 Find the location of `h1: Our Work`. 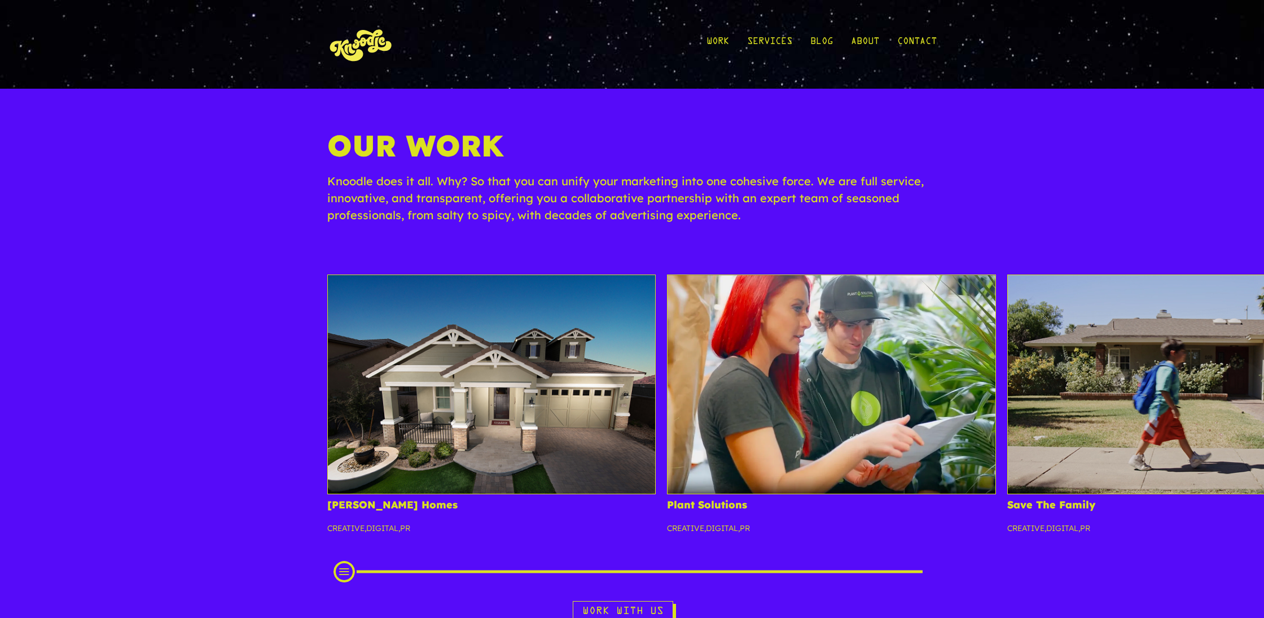

h1: Our Work is located at coordinates (632, 150).